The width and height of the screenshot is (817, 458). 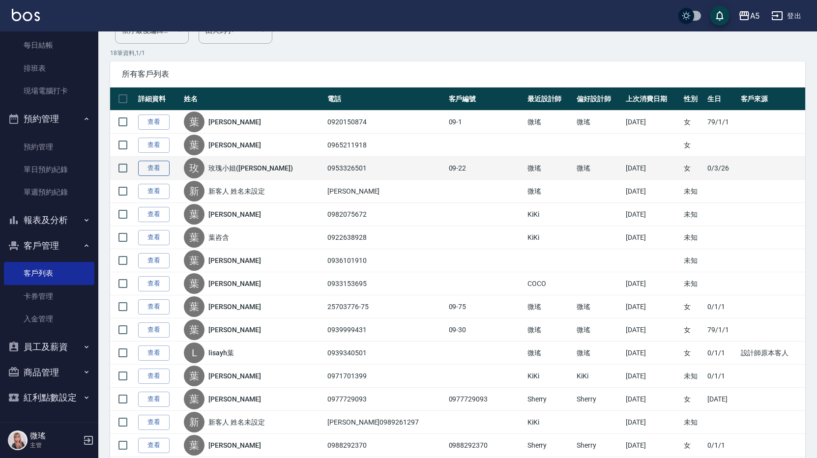 I want to click on p: 18 筆資料, 1 / 1, so click(x=458, y=53).